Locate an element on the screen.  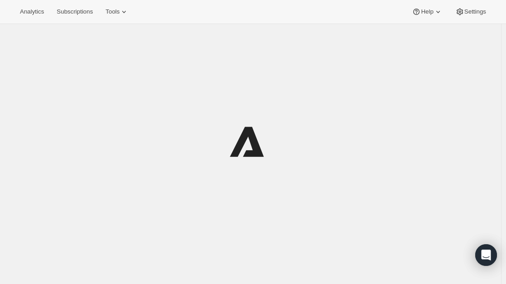
span: Settings is located at coordinates (475, 12).